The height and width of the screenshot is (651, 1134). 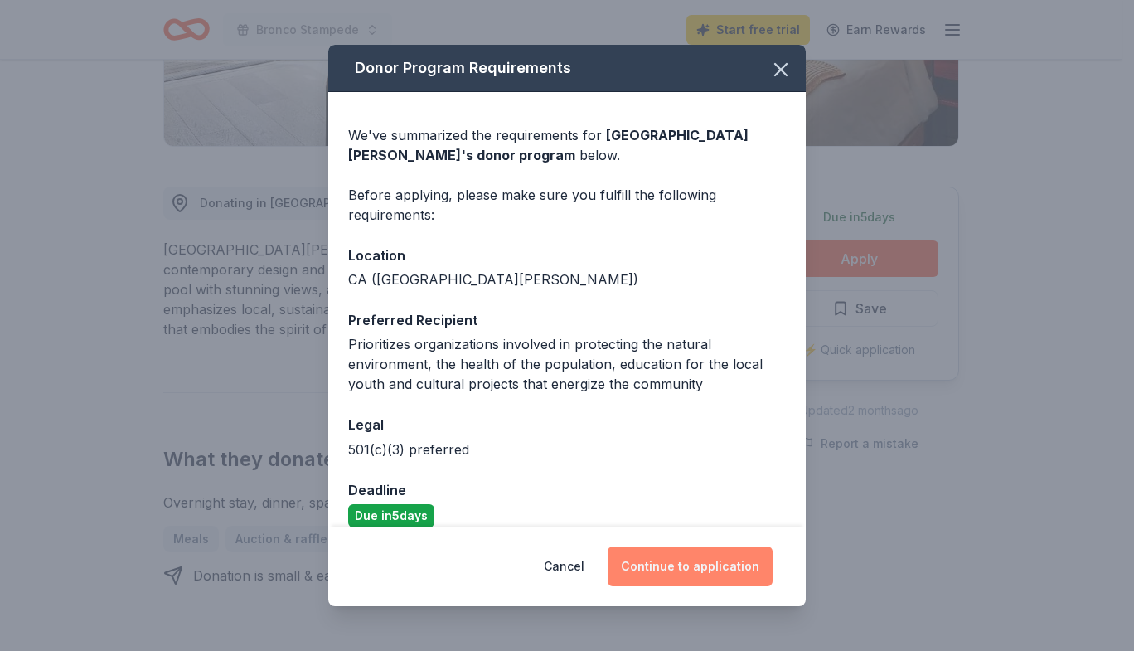 What do you see at coordinates (567, 424) in the screenshot?
I see `div: Legal` at bounding box center [567, 424].